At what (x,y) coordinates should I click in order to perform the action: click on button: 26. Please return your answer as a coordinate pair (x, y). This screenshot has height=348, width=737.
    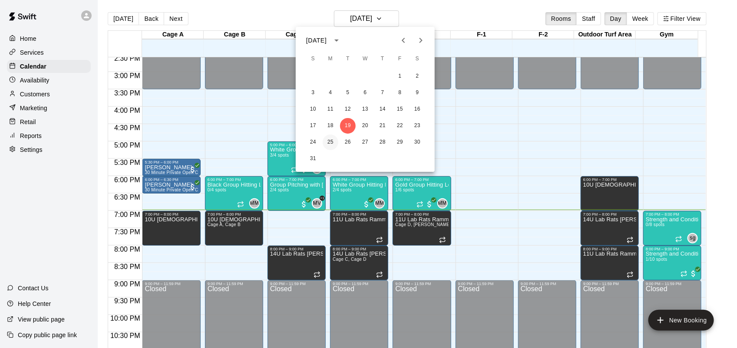
    Looking at the image, I should click on (348, 142).